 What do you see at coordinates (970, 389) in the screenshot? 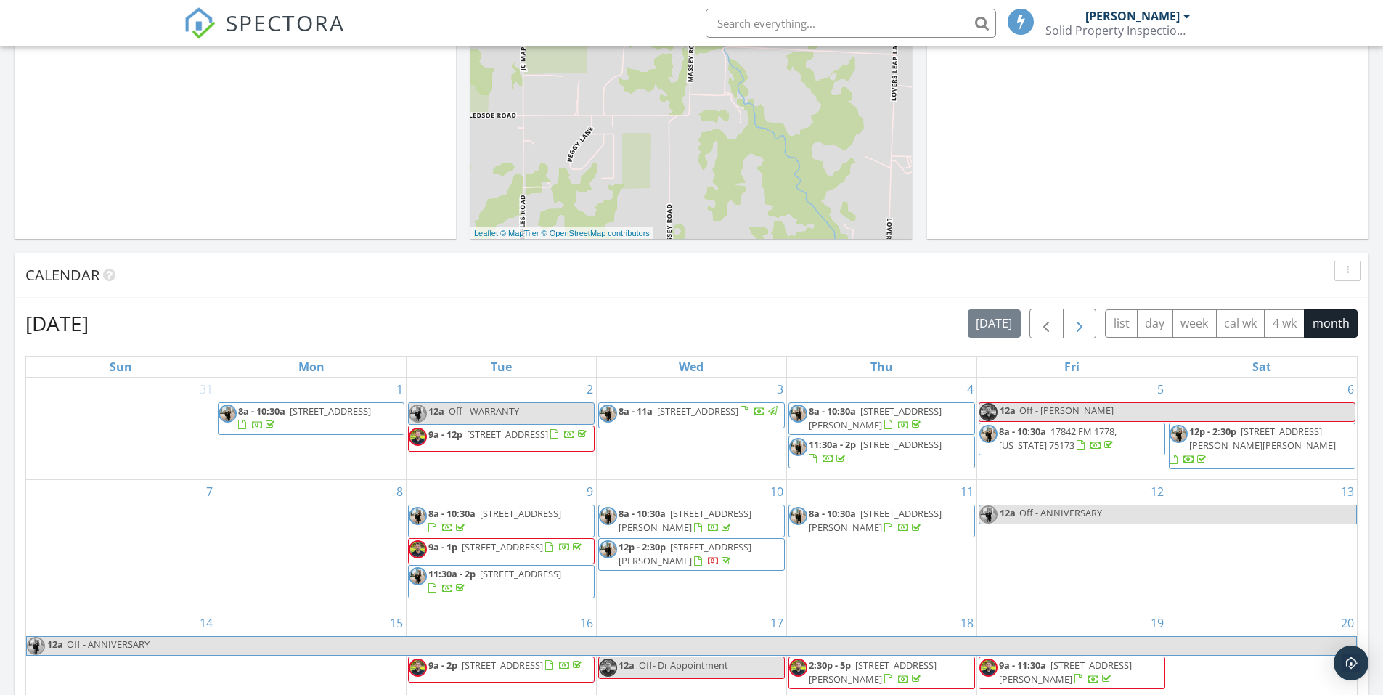
I see `a: Go to September 4, 2025` at bounding box center [970, 389].